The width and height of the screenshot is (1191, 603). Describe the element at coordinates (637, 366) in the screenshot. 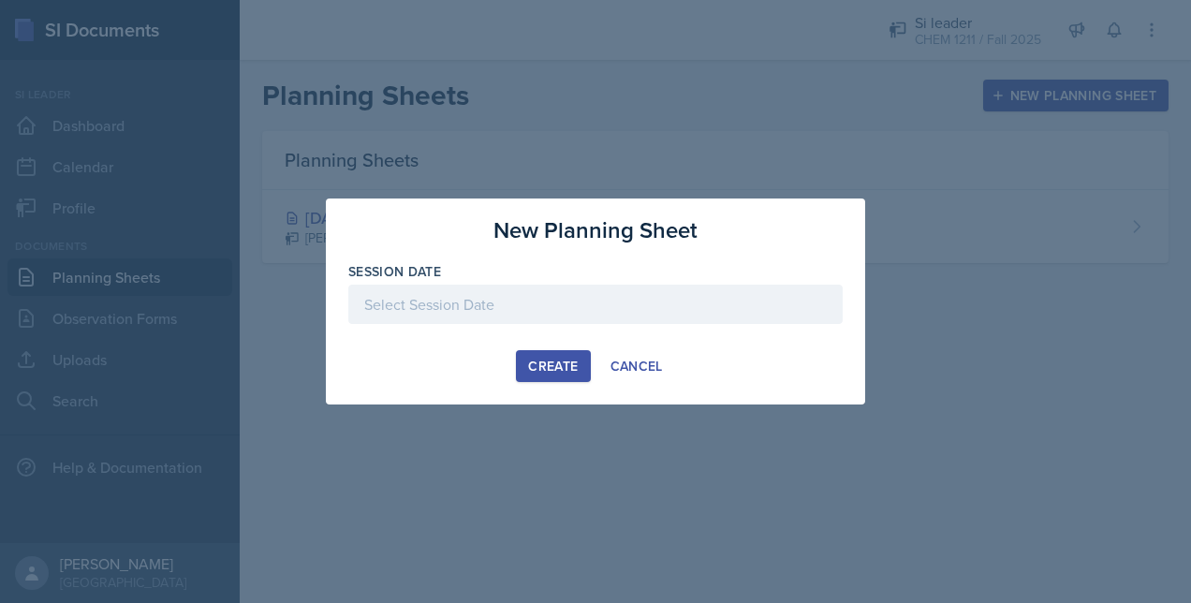

I see `div: Cancel` at that location.